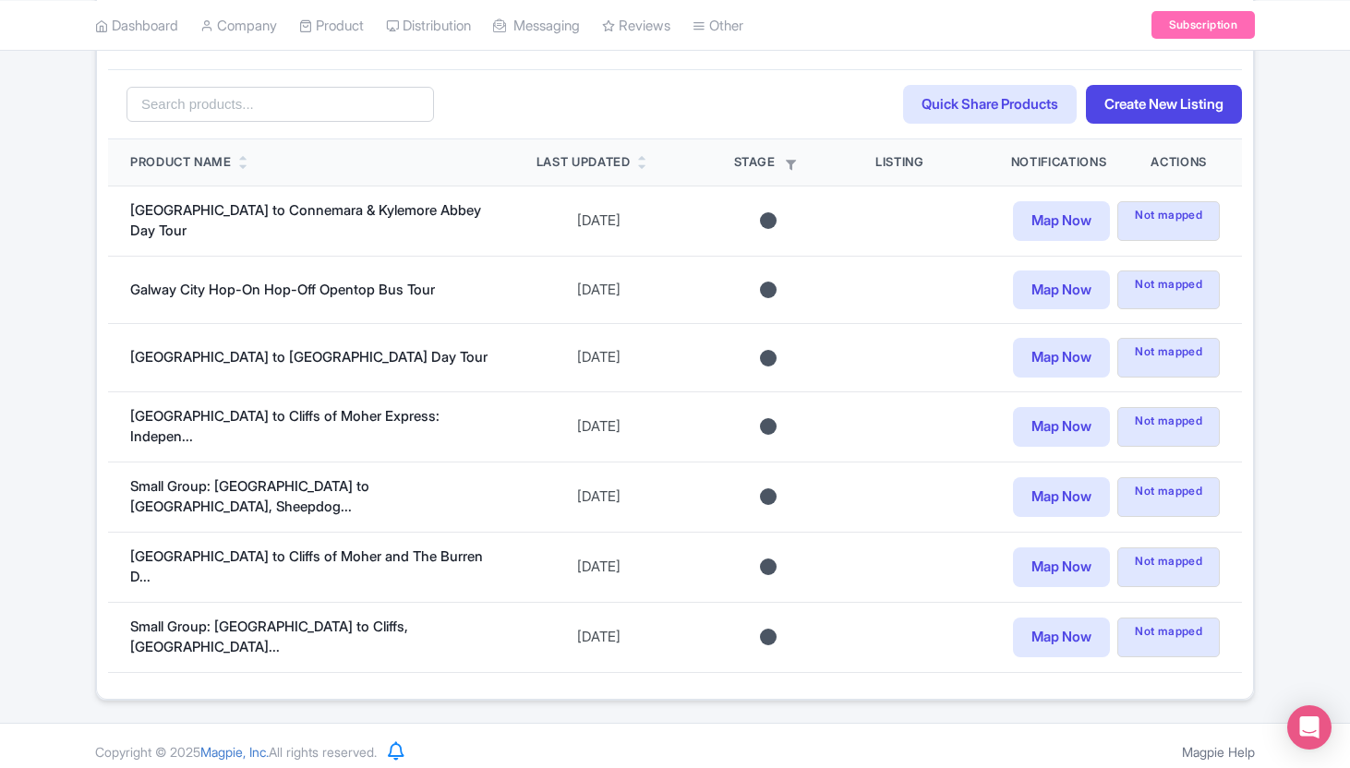 This screenshot has height=768, width=1350. What do you see at coordinates (990, 104) in the screenshot?
I see `a: Quick Share Products` at bounding box center [990, 104].